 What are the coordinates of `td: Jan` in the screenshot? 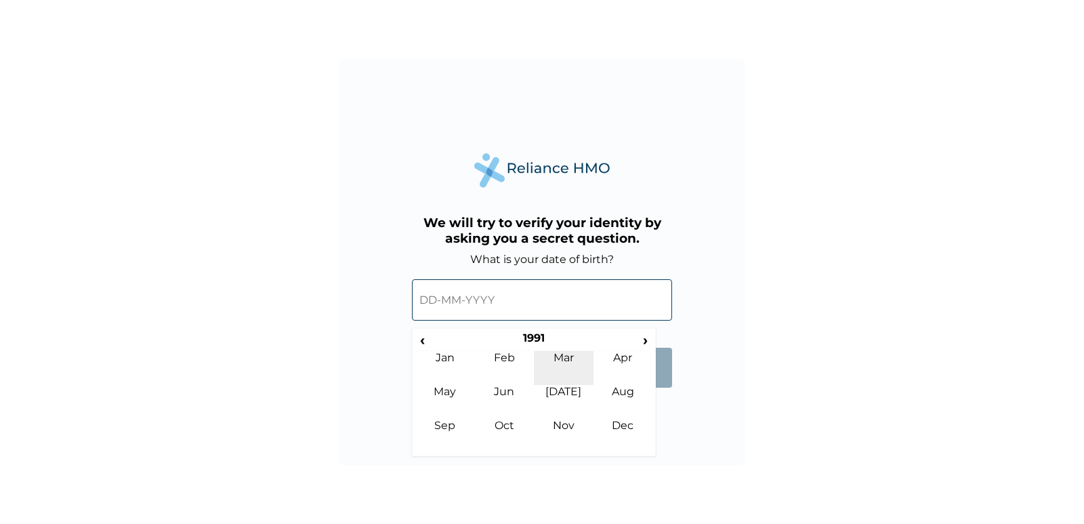 It's located at (445, 368).